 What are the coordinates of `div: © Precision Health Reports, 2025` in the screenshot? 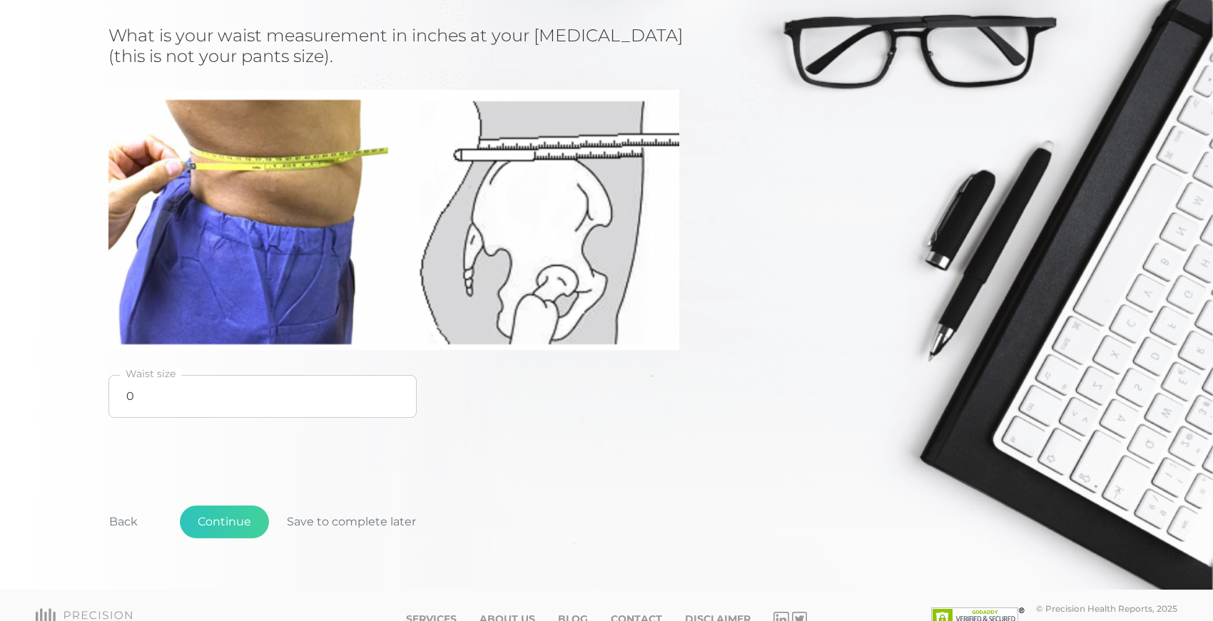 It's located at (1106, 608).